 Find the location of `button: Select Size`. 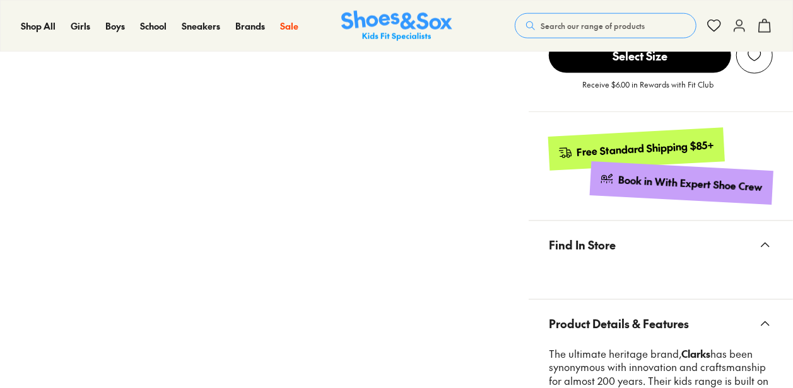

button: Select Size is located at coordinates (639, 55).